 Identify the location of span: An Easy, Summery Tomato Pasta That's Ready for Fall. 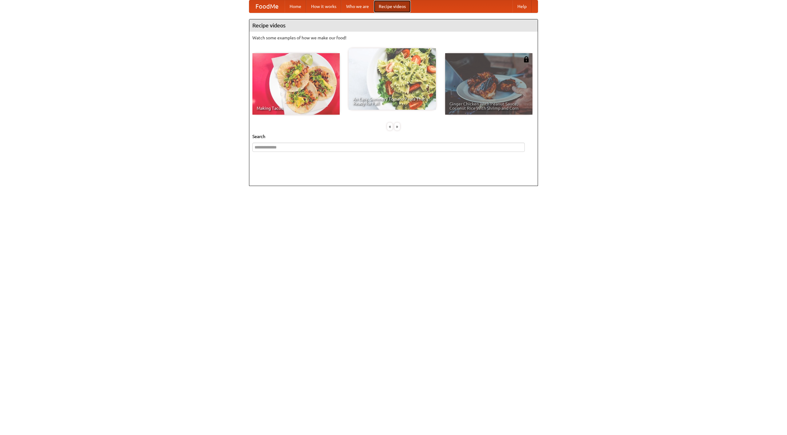
(393, 101).